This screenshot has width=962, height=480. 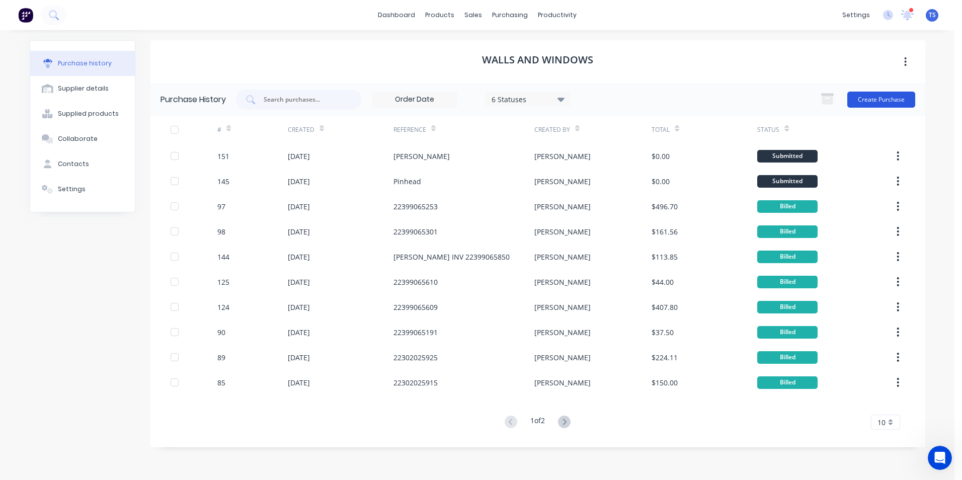 What do you see at coordinates (665, 257) in the screenshot?
I see `div: $113.85` at bounding box center [665, 257].